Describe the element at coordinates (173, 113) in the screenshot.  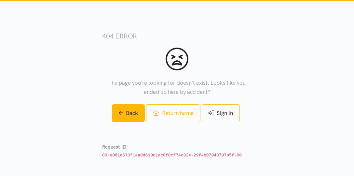
I see `a: Return home` at that location.